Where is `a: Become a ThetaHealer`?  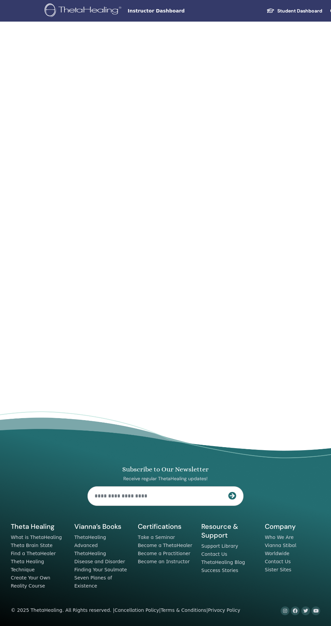
a: Become a ThetaHealer is located at coordinates (165, 545).